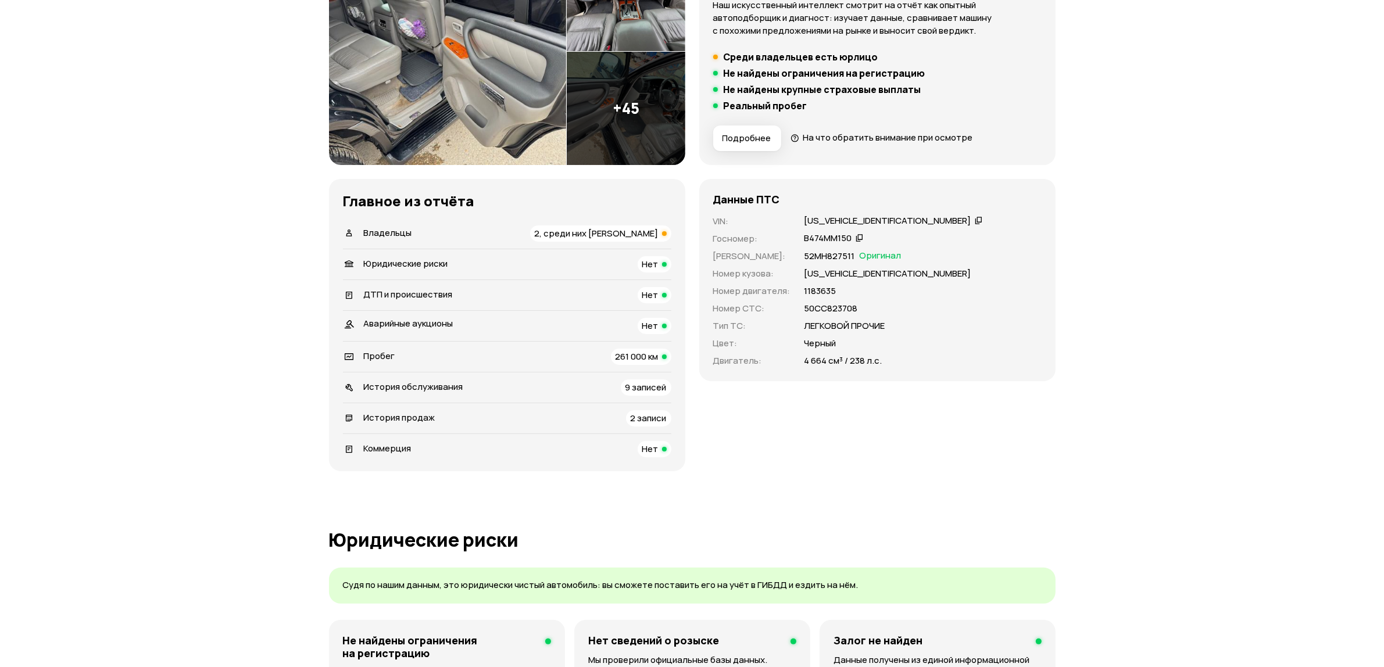  I want to click on h3: Главное из отчёта, so click(507, 201).